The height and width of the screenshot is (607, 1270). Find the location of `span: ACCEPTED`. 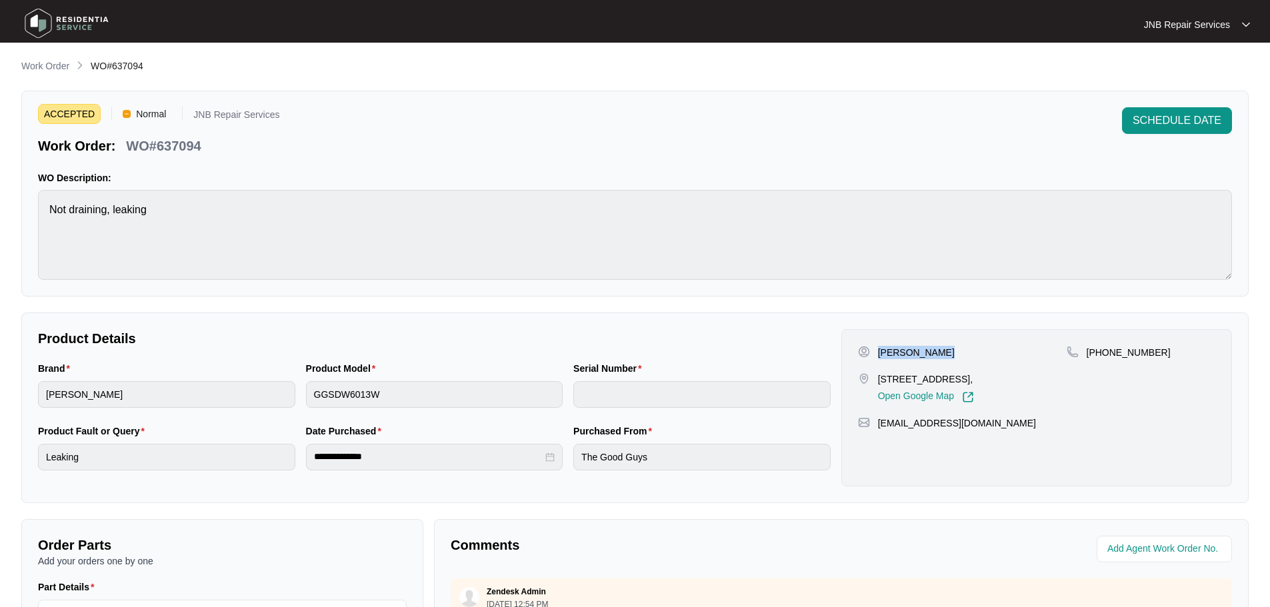

span: ACCEPTED is located at coordinates (69, 114).